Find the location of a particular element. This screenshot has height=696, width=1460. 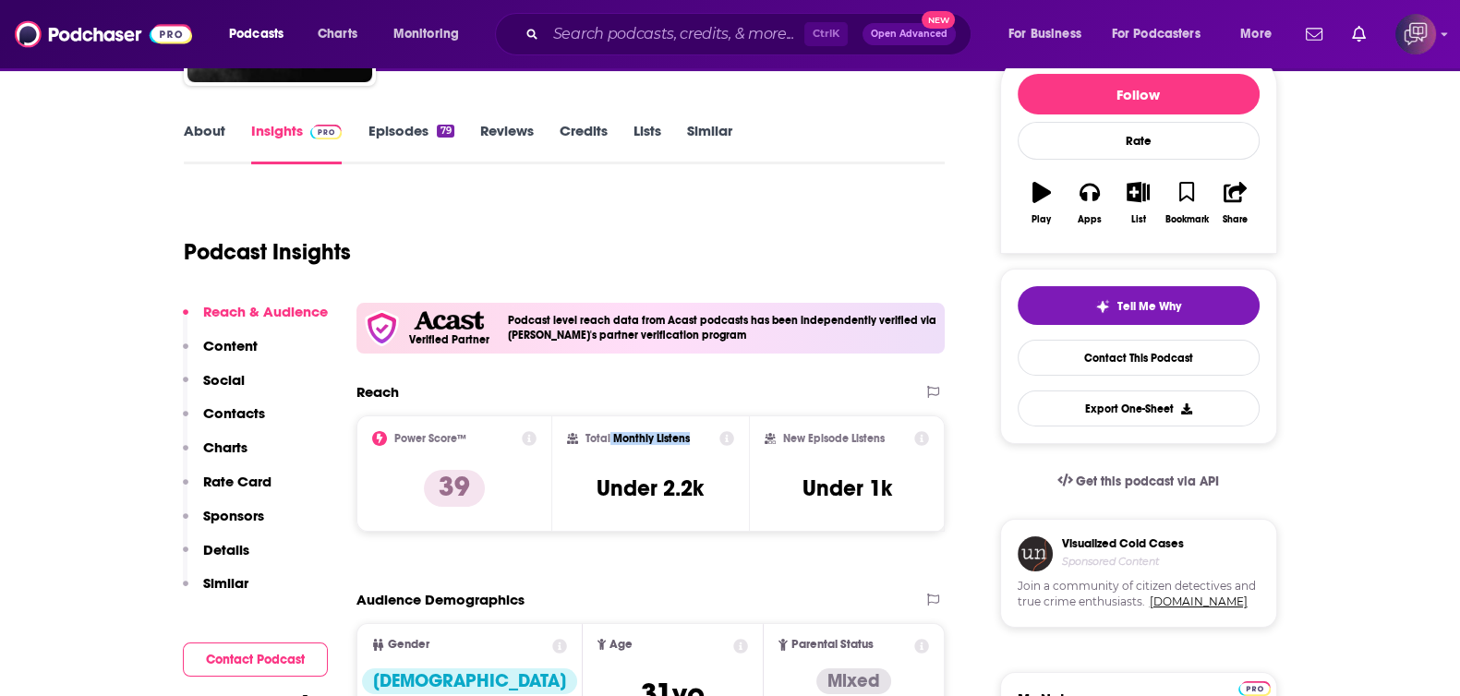

p: Reach & Audience is located at coordinates (265, 311).